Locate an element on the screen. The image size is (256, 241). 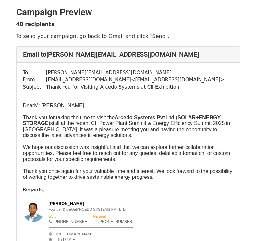
h2: Campaign Preview is located at coordinates (128, 12).